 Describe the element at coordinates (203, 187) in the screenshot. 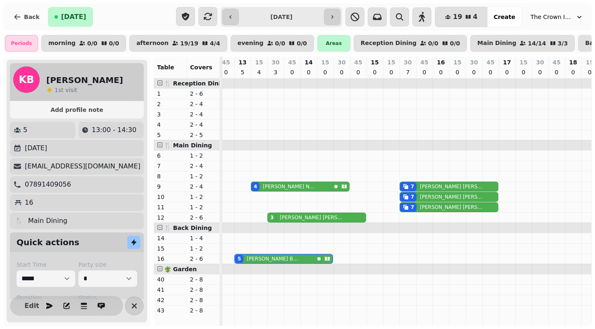

I see `p: 2 - 4` at that location.